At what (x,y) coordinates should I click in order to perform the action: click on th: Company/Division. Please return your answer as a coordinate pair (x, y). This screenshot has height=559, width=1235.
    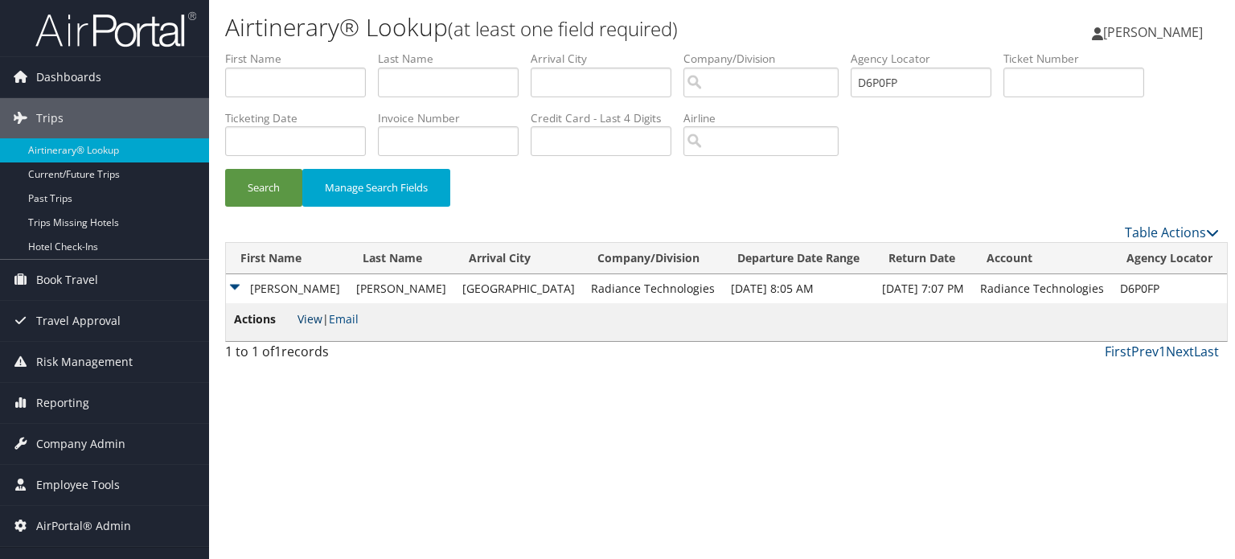
    Looking at the image, I should click on (653, 258).